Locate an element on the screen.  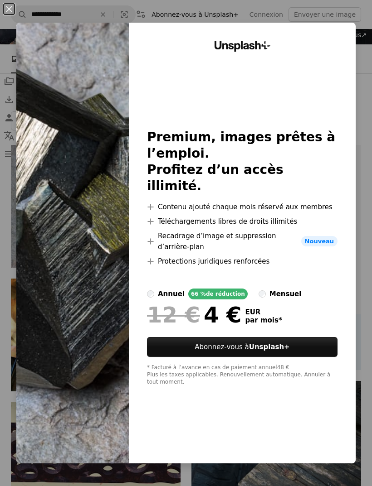
div: mensuel is located at coordinates (285, 294).